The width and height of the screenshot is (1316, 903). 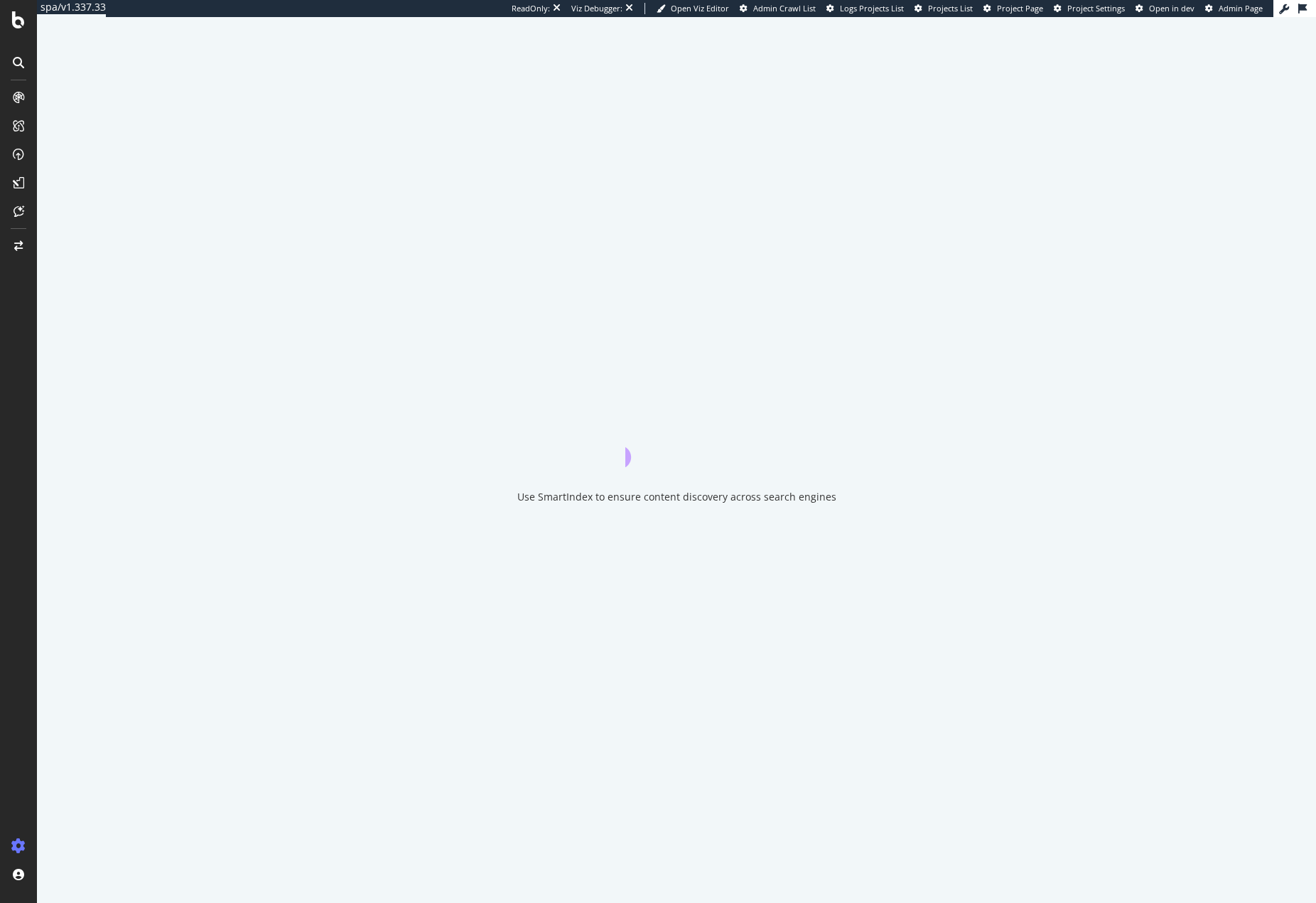 What do you see at coordinates (693, 8) in the screenshot?
I see `a: Open Viz Editor` at bounding box center [693, 8].